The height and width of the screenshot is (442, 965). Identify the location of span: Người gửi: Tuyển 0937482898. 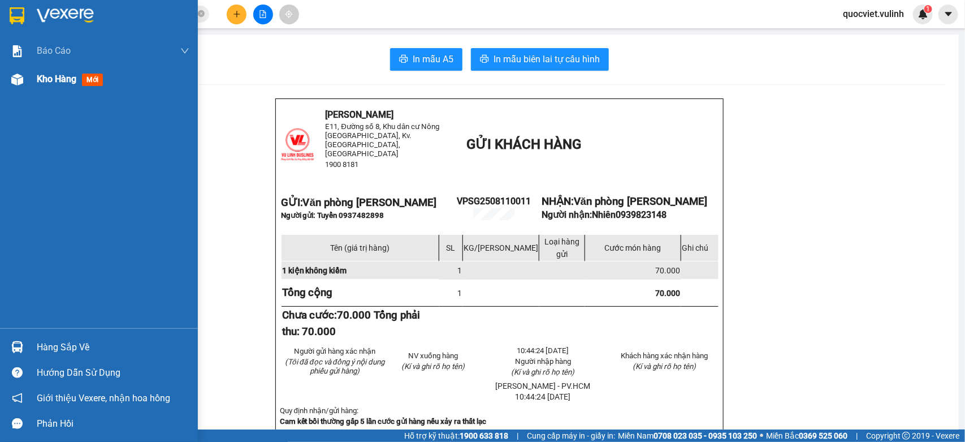
(333, 215).